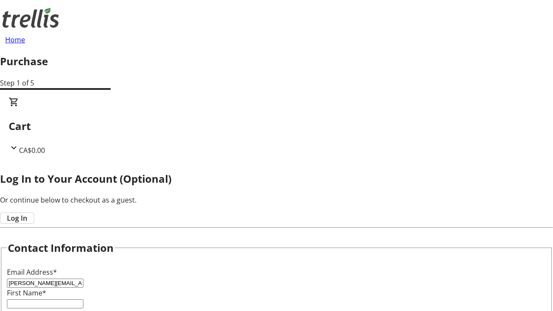 Image resolution: width=553 pixels, height=311 pixels. What do you see at coordinates (276, 126) in the screenshot?
I see `div: CartCA$0.00` at bounding box center [276, 126].